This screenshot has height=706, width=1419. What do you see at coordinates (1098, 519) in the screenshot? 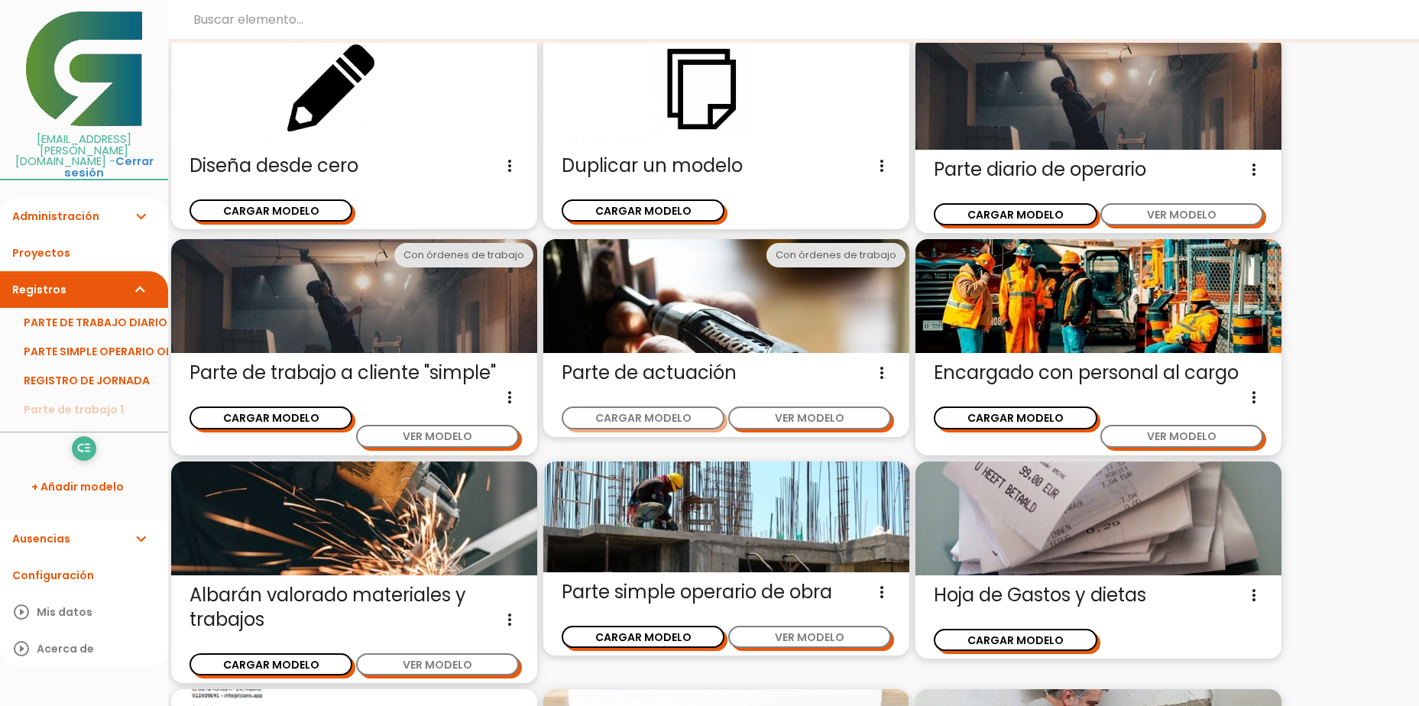
I see `img: gastos.jpg` at bounding box center [1098, 519].